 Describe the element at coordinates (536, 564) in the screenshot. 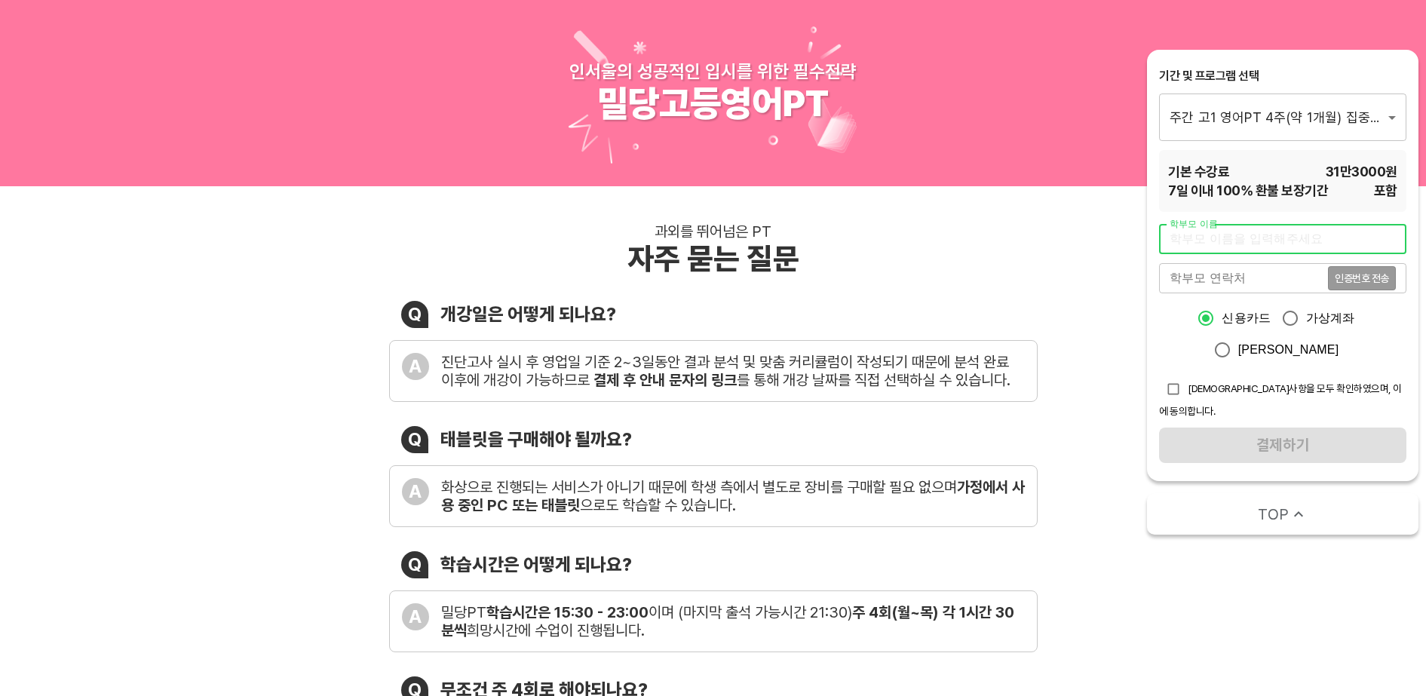

I see `div: 학습시간은 어떻게 되나요?` at that location.